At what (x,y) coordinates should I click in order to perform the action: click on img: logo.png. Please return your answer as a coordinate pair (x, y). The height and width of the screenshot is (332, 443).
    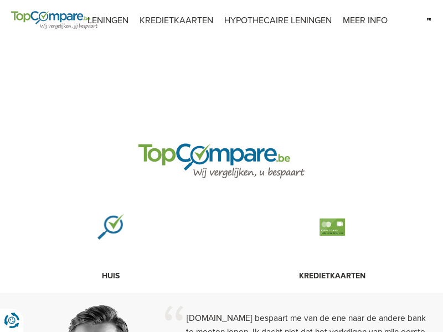
    Looking at the image, I should click on (222, 161).